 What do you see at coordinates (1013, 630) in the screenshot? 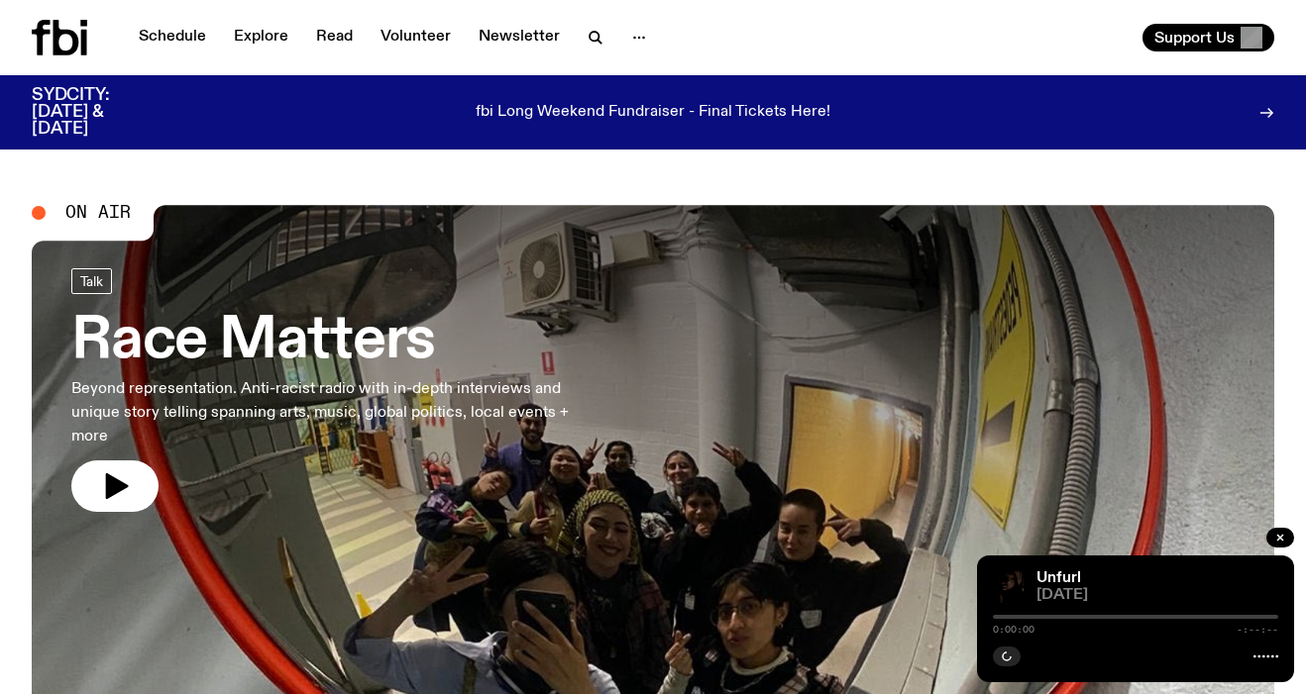
I see `span: 0:00:00` at bounding box center [1013, 630].